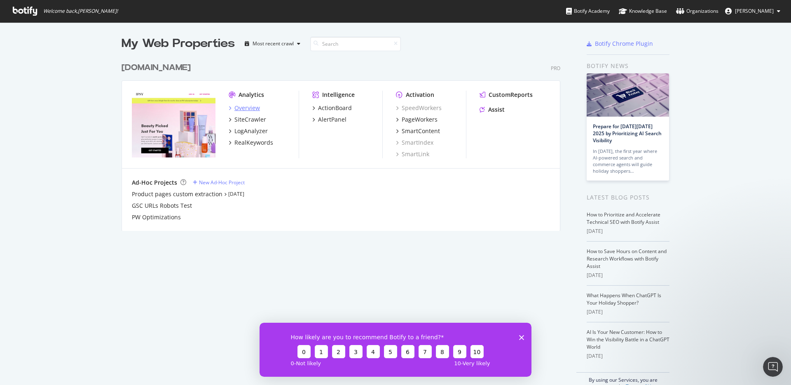  What do you see at coordinates (148, 29) in the screenshot?
I see `button: 6` at bounding box center [148, 29].